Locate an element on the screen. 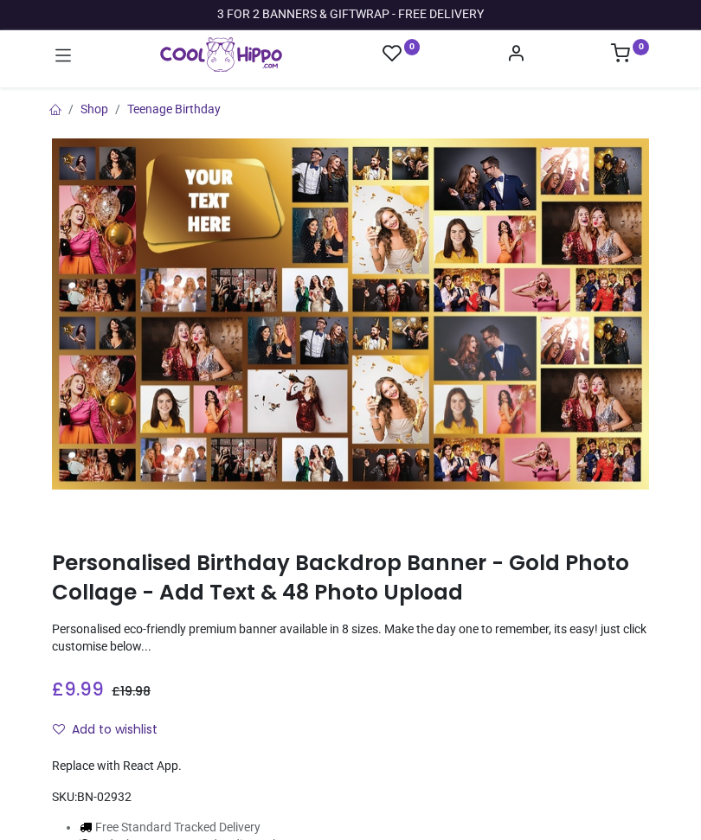  img: Personalised Birthday Backdrop Banner - Gold Photo Collage - Add Text & 48 Photo Upload is located at coordinates (350, 314).